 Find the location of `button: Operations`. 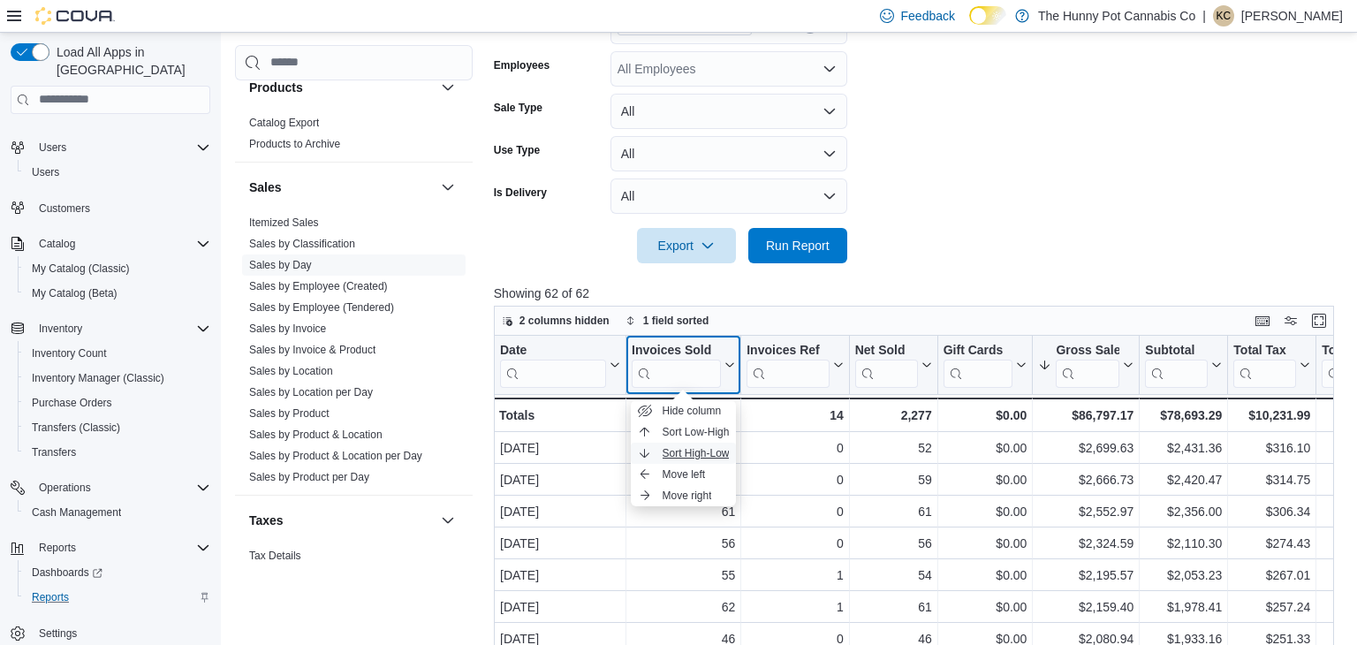

button: Operations is located at coordinates (64, 488).